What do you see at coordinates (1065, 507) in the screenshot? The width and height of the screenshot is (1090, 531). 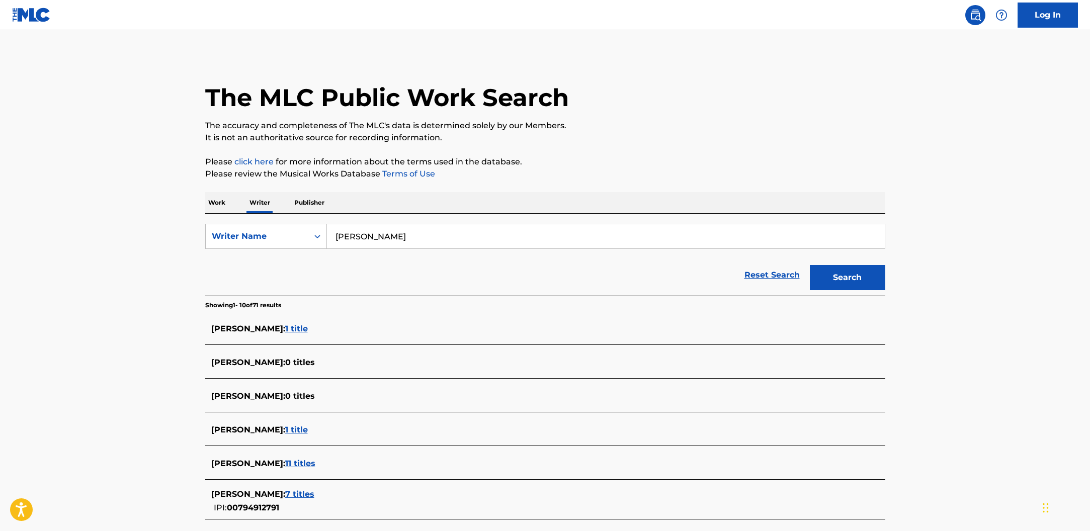 I see `div: Chat Widget` at bounding box center [1065, 507].